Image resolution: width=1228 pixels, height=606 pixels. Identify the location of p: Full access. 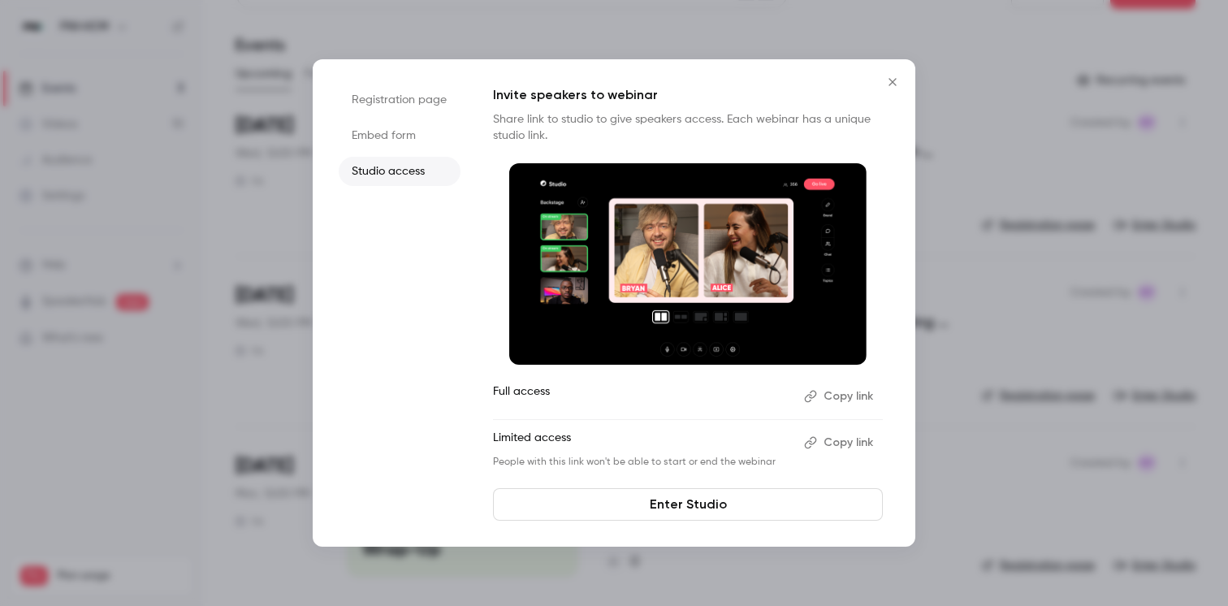
(642, 396).